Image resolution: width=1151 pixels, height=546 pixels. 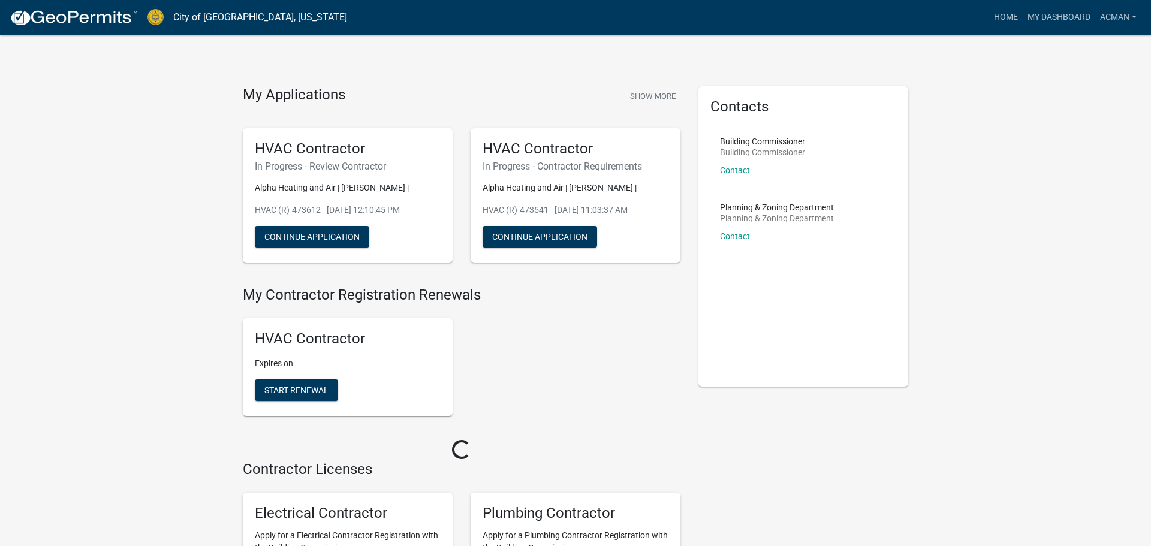 I want to click on h5: Plumbing Contractor, so click(x=576, y=513).